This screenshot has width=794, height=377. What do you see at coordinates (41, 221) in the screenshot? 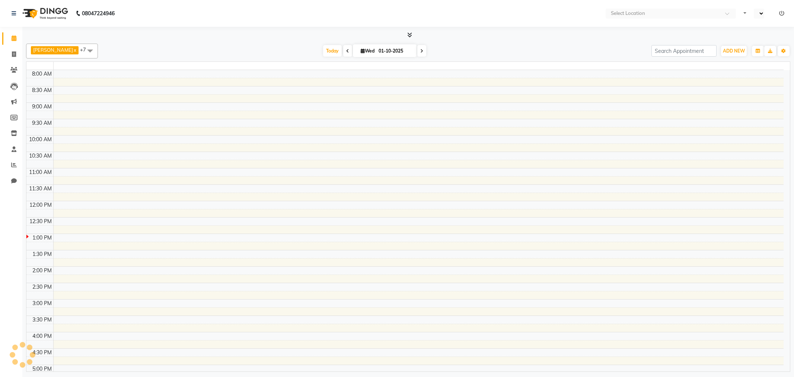
I see `div: 12:30 PM` at bounding box center [41, 221].